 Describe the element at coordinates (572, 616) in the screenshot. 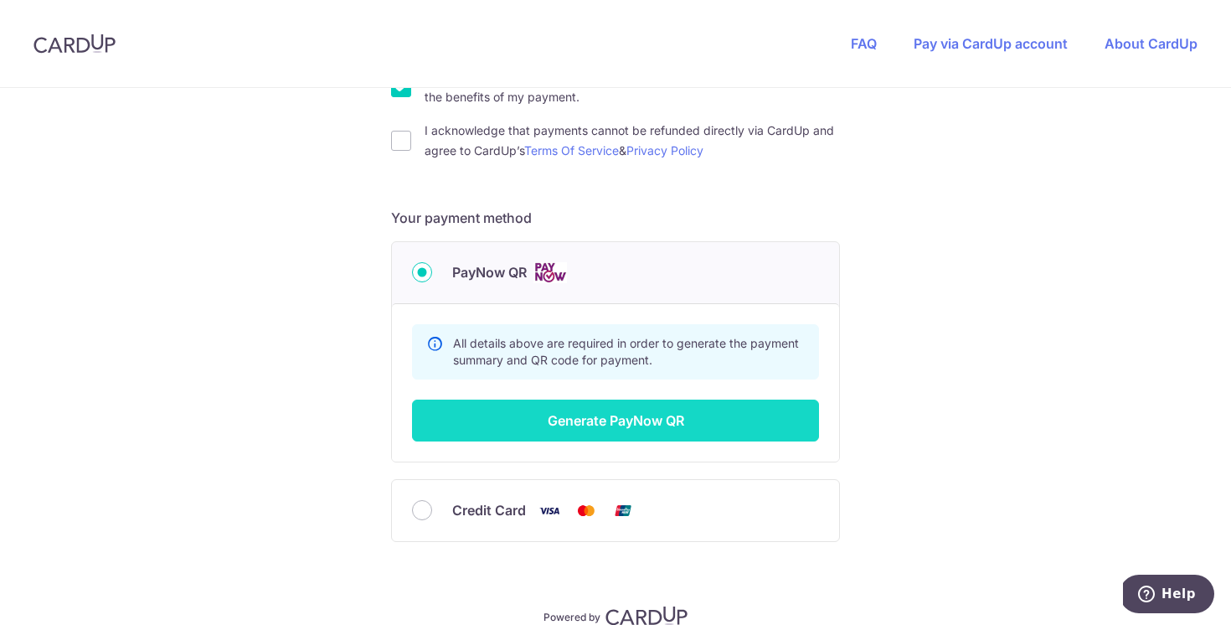

I see `p: Powered by` at that location.